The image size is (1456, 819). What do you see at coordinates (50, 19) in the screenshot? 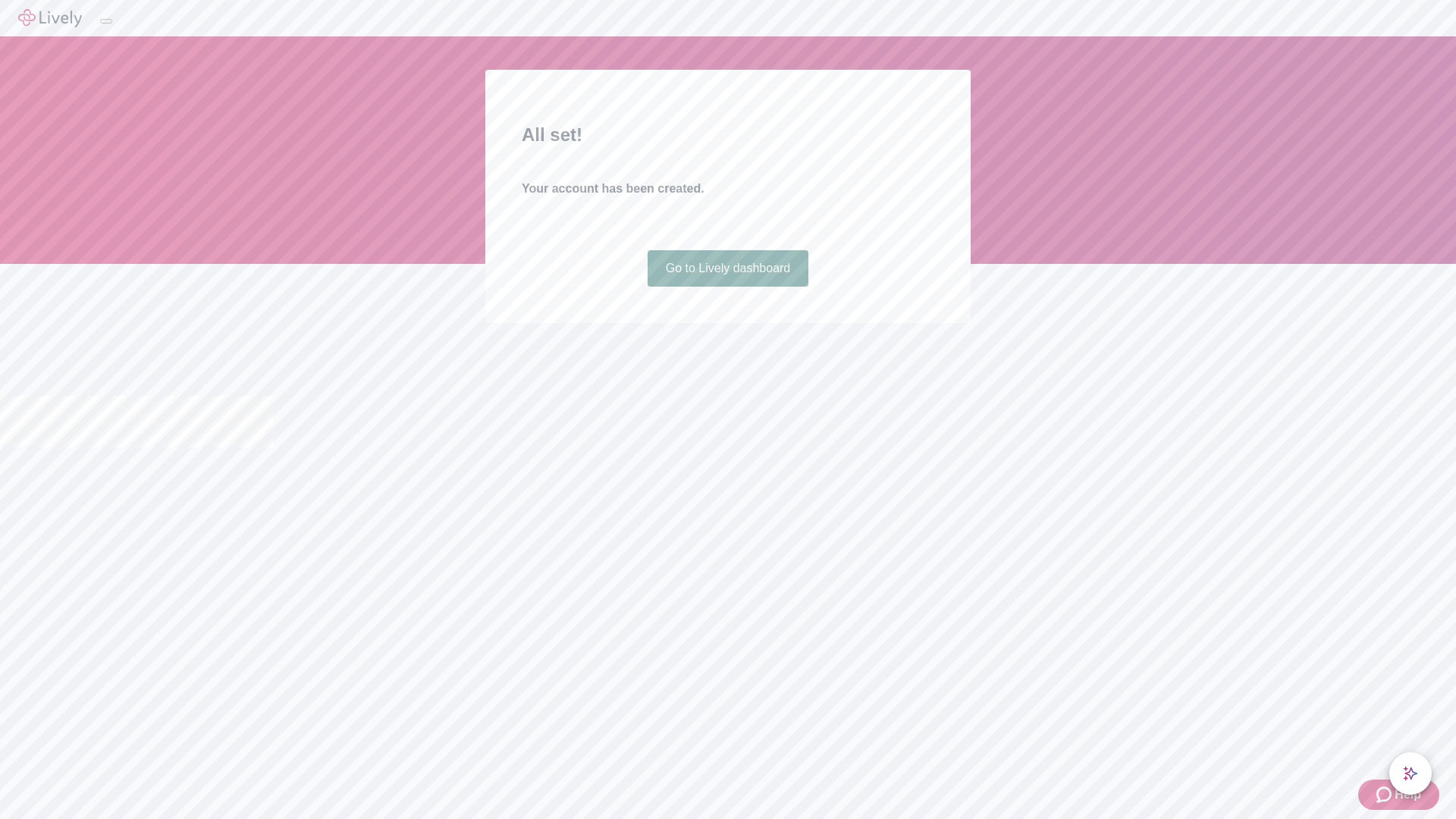
I see `img: Lively` at bounding box center [50, 19].